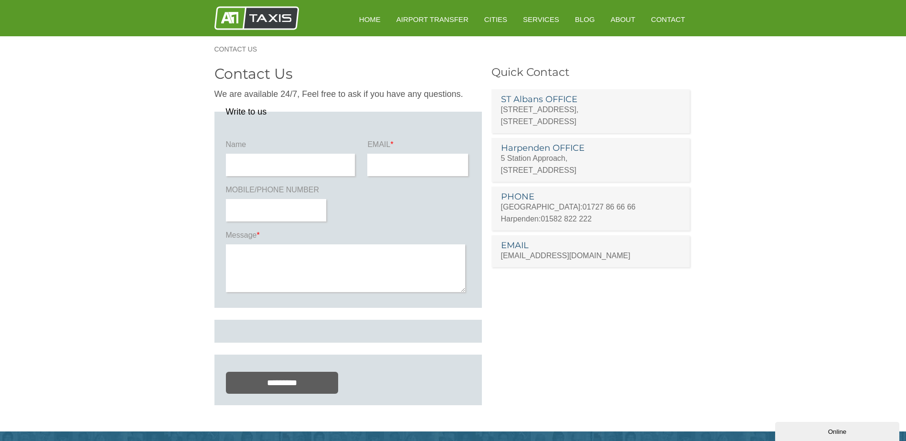 This screenshot has width=906, height=441. I want to click on a: 01582 822 222, so click(566, 219).